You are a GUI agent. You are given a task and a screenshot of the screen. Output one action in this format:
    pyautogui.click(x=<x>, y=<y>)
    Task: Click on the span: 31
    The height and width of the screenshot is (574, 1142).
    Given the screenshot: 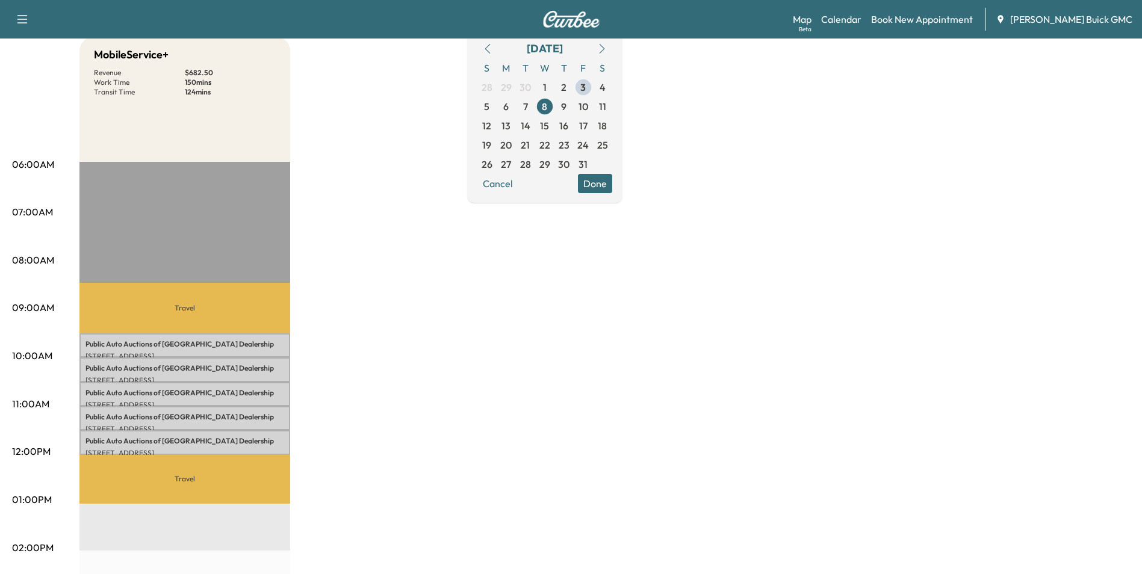 What is the action you would take?
    pyautogui.click(x=583, y=164)
    